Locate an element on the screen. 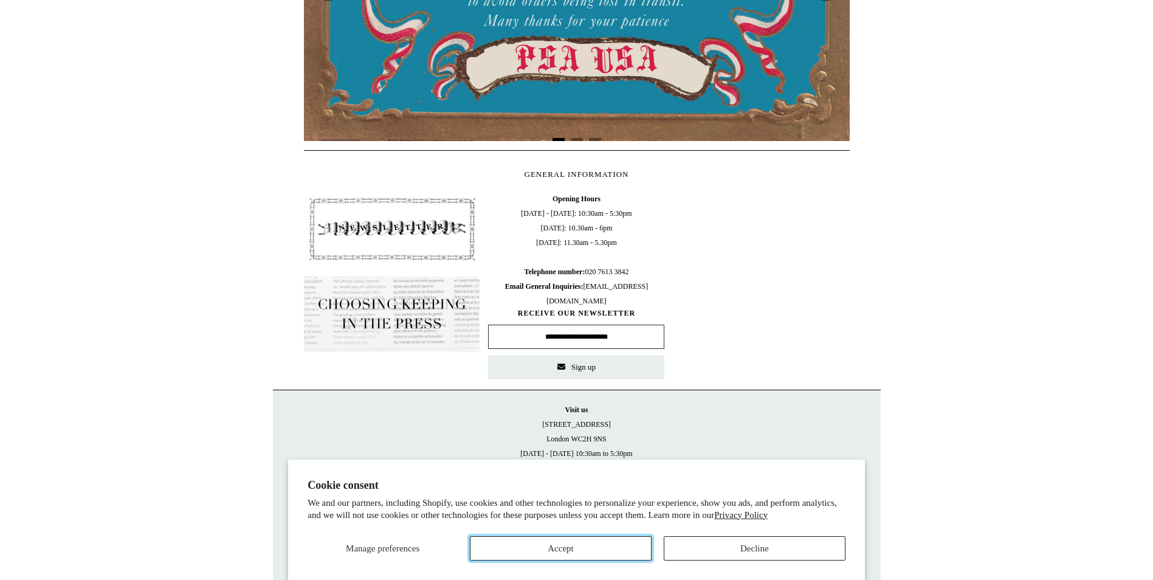 This screenshot has height=580, width=1153. b: Opening Hours is located at coordinates (576, 199).